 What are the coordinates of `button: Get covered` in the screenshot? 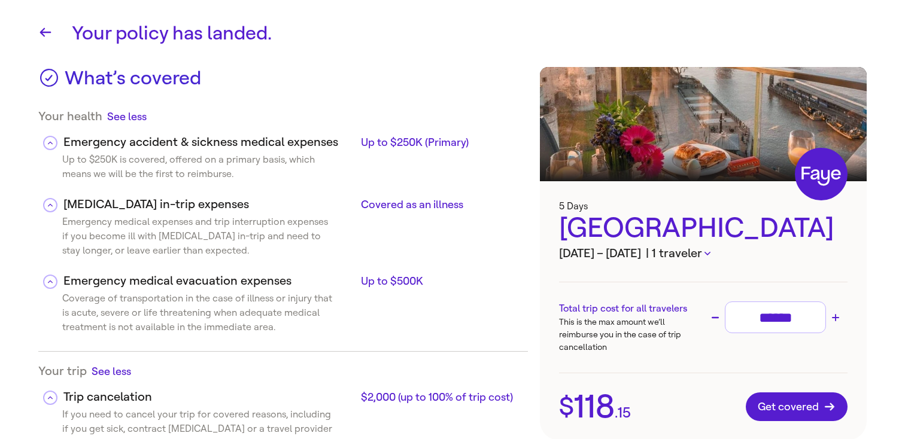 It's located at (797, 407).